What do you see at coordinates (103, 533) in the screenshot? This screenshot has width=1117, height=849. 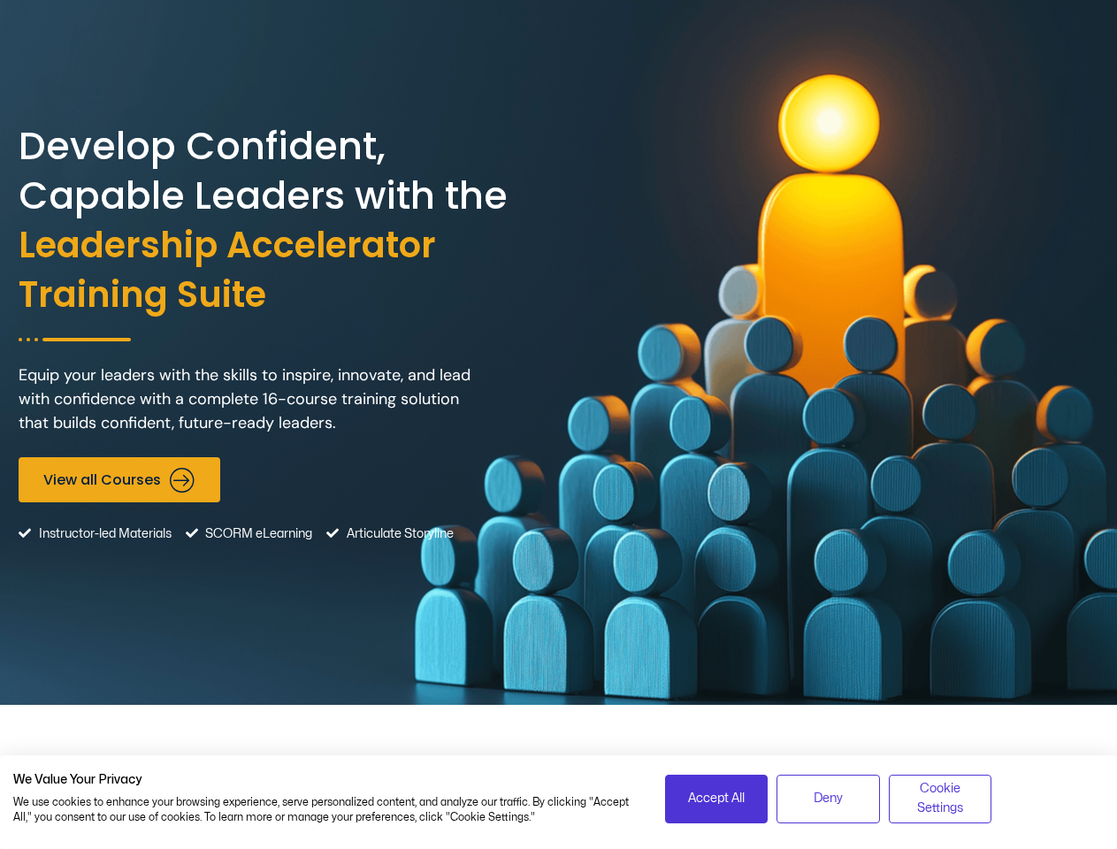 I see `span: Instructor-led Materials` at bounding box center [103, 533].